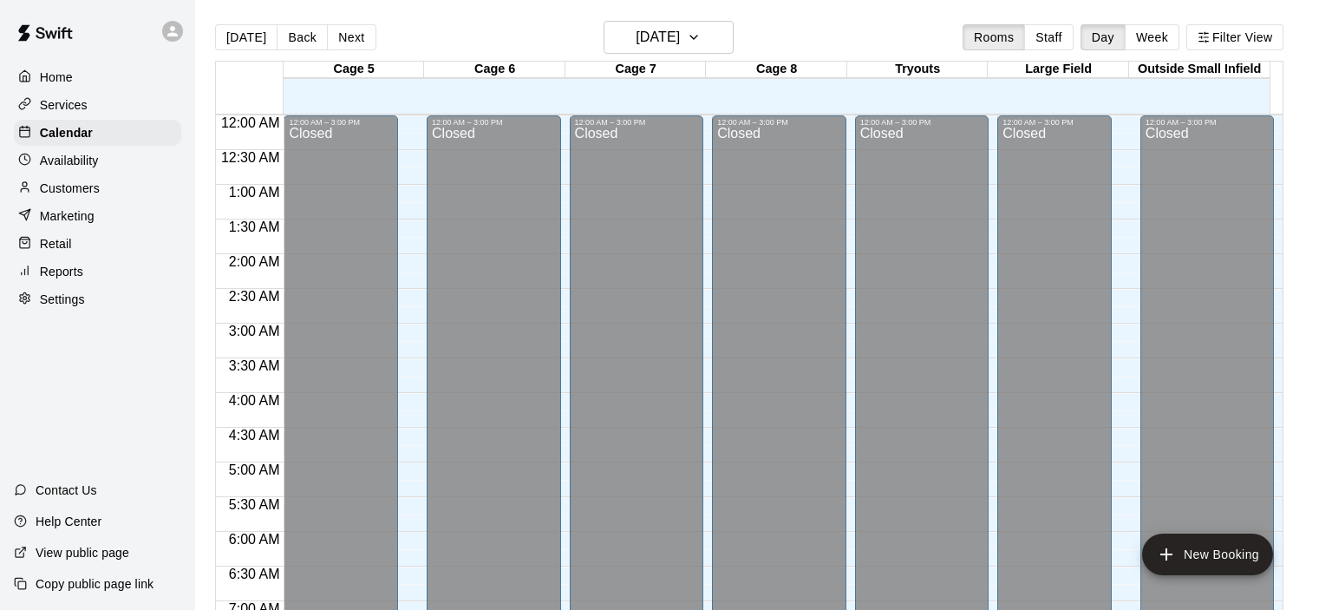 The height and width of the screenshot is (610, 1319). Describe the element at coordinates (66, 490) in the screenshot. I see `p: Contact Us` at that location.